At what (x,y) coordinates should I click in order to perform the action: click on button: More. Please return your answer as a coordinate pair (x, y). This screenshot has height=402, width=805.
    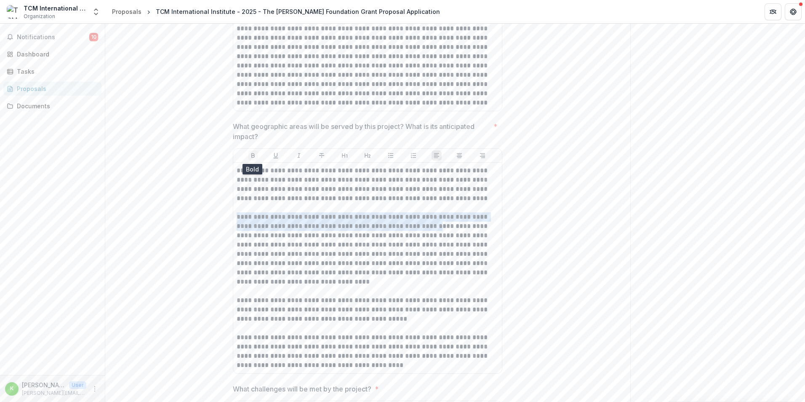
    Looking at the image, I should click on (95, 389).